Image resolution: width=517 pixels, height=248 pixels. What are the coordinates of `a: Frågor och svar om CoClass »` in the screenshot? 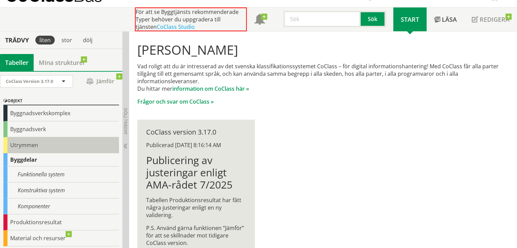 It's located at (175, 102).